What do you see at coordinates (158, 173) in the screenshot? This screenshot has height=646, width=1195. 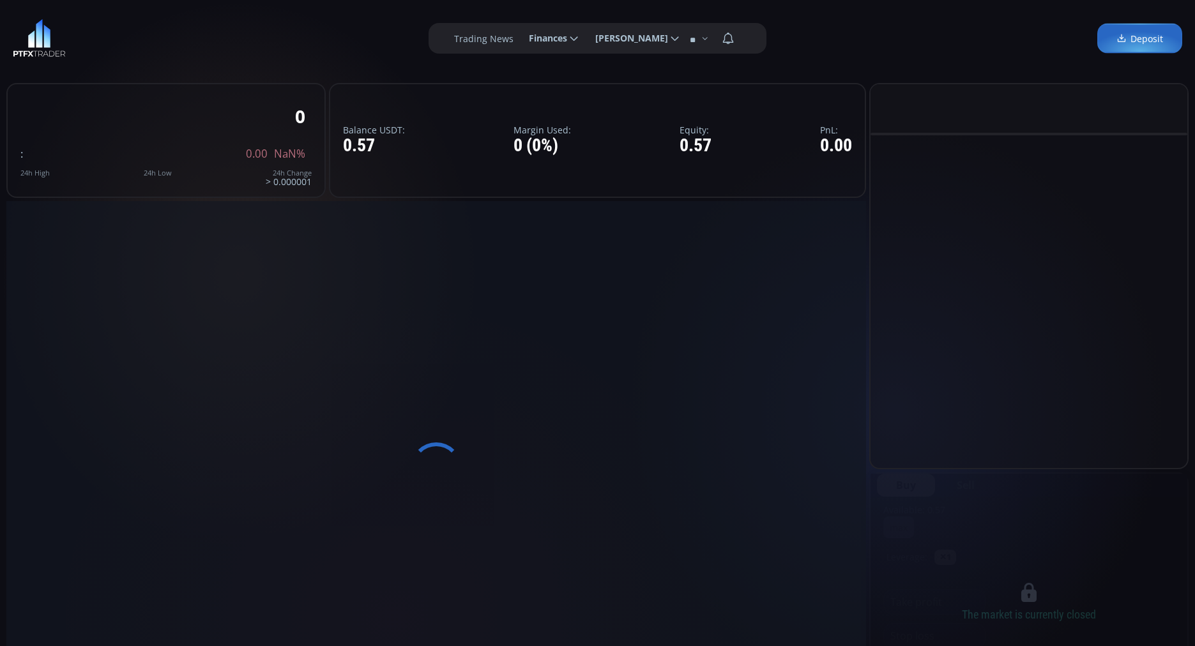 I see `div: 24h Low` at bounding box center [158, 173].